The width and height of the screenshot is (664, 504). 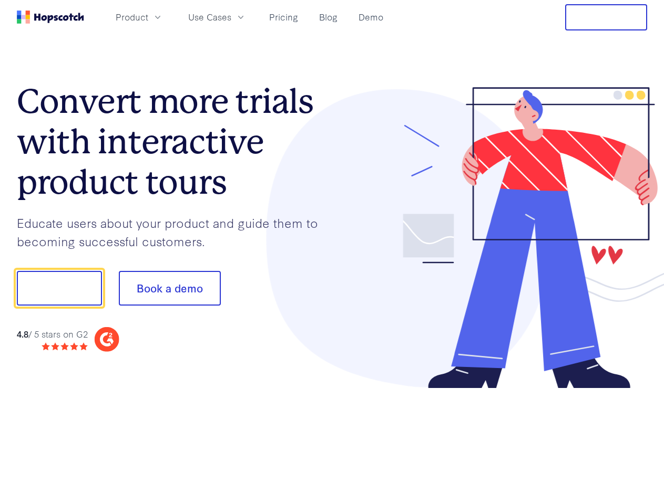 I want to click on strong: 4.8, so click(x=23, y=334).